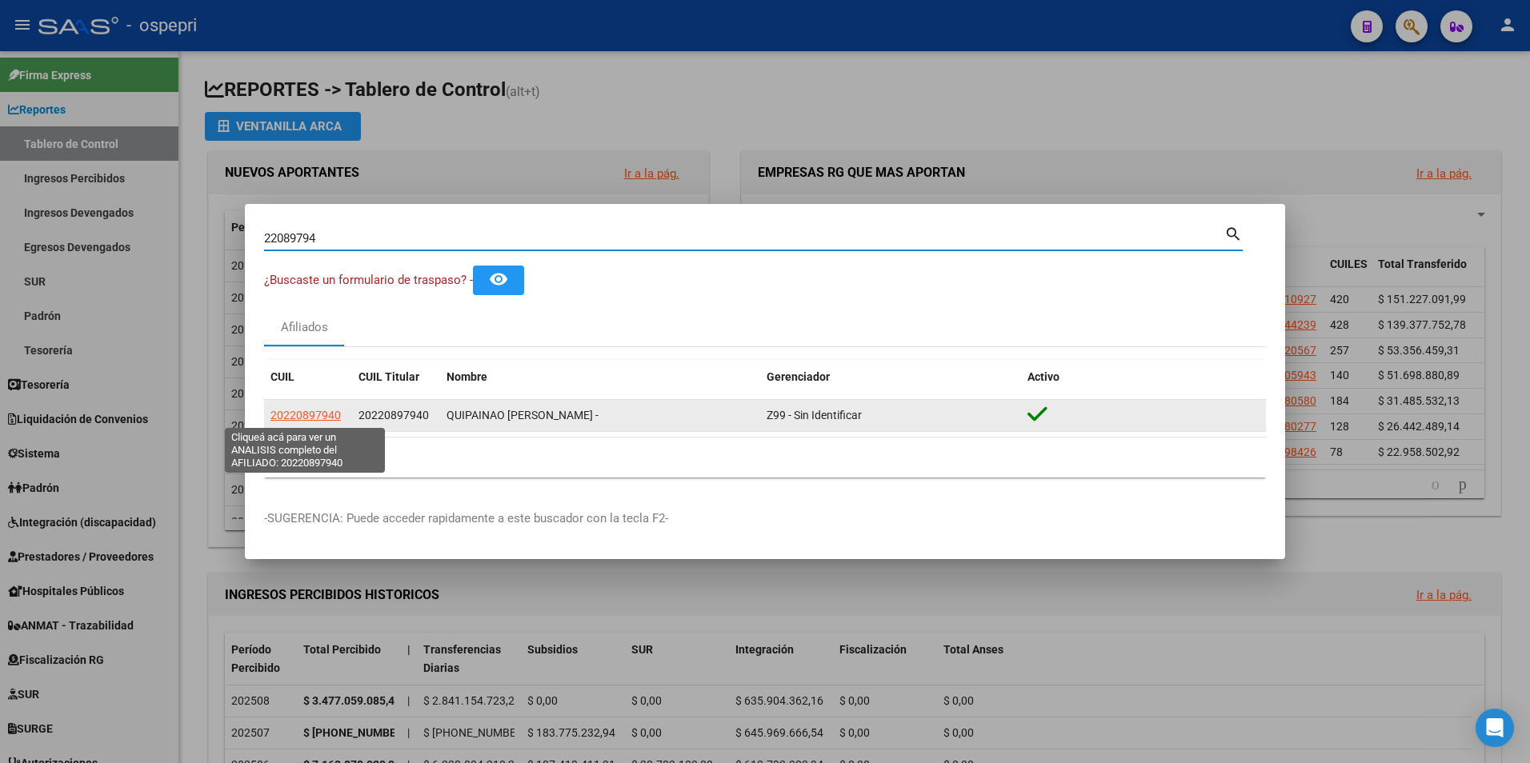 The height and width of the screenshot is (763, 1530). Describe the element at coordinates (396, 377) in the screenshot. I see `datatable-header-cell: CUIL Titular` at that location.